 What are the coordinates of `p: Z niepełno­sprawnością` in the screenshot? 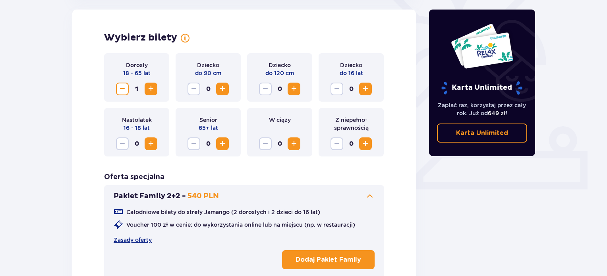 It's located at (351, 124).